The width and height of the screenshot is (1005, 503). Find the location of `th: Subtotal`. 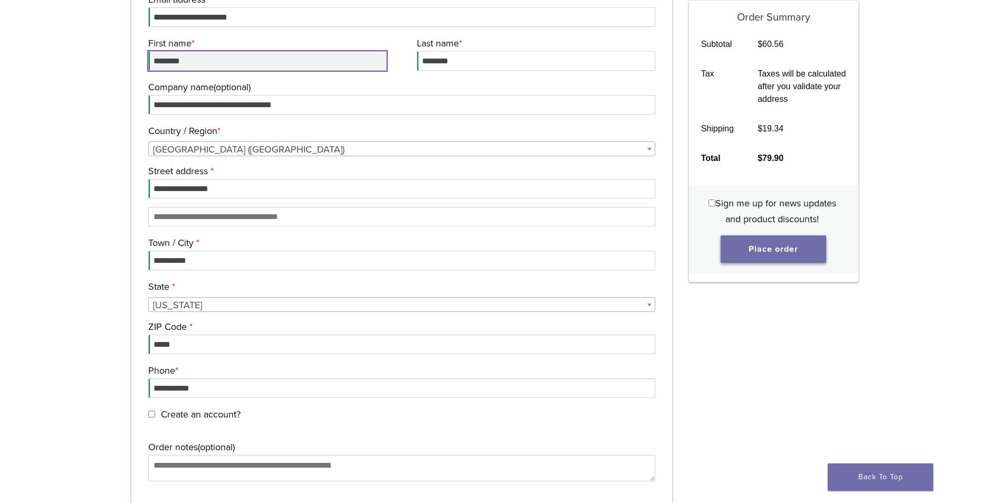

th: Subtotal is located at coordinates (718, 44).